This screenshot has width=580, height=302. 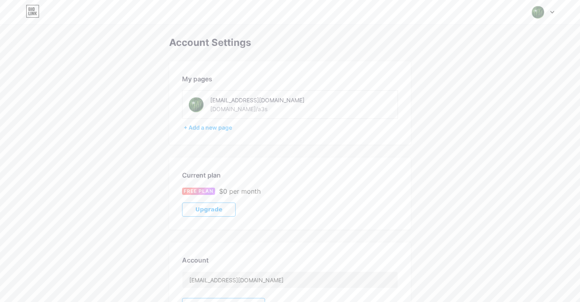 I want to click on div: Current plan, so click(x=290, y=175).